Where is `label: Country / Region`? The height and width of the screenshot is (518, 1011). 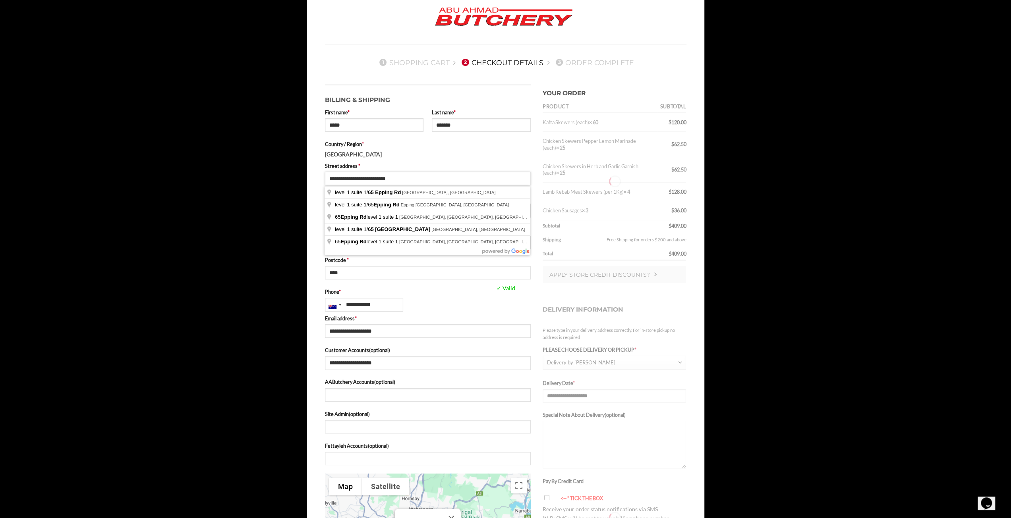
label: Country / Region is located at coordinates (428, 144).